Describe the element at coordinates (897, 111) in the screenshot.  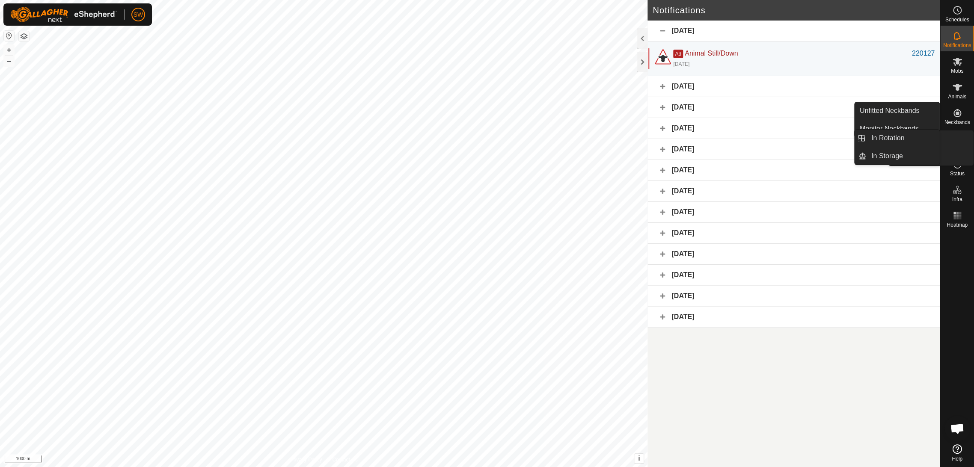
I see `li: Unfitted Neckbands` at that location.